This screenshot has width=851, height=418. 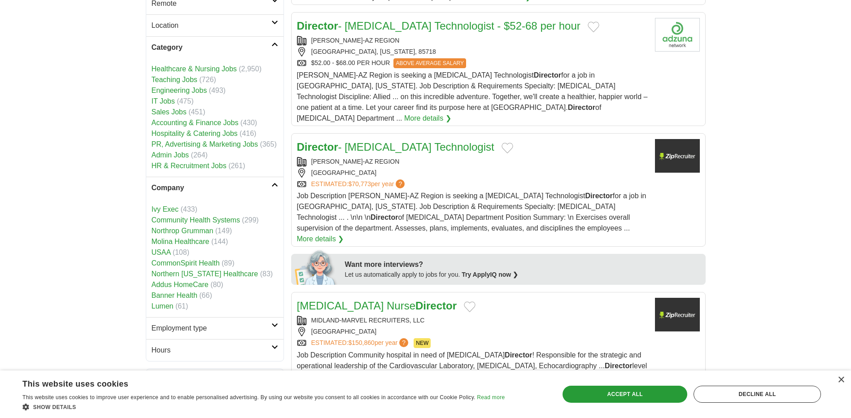 What do you see at coordinates (841, 380) in the screenshot?
I see `div: Close` at bounding box center [841, 380].